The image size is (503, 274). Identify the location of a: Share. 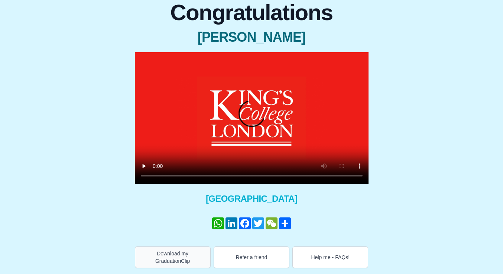
(285, 223).